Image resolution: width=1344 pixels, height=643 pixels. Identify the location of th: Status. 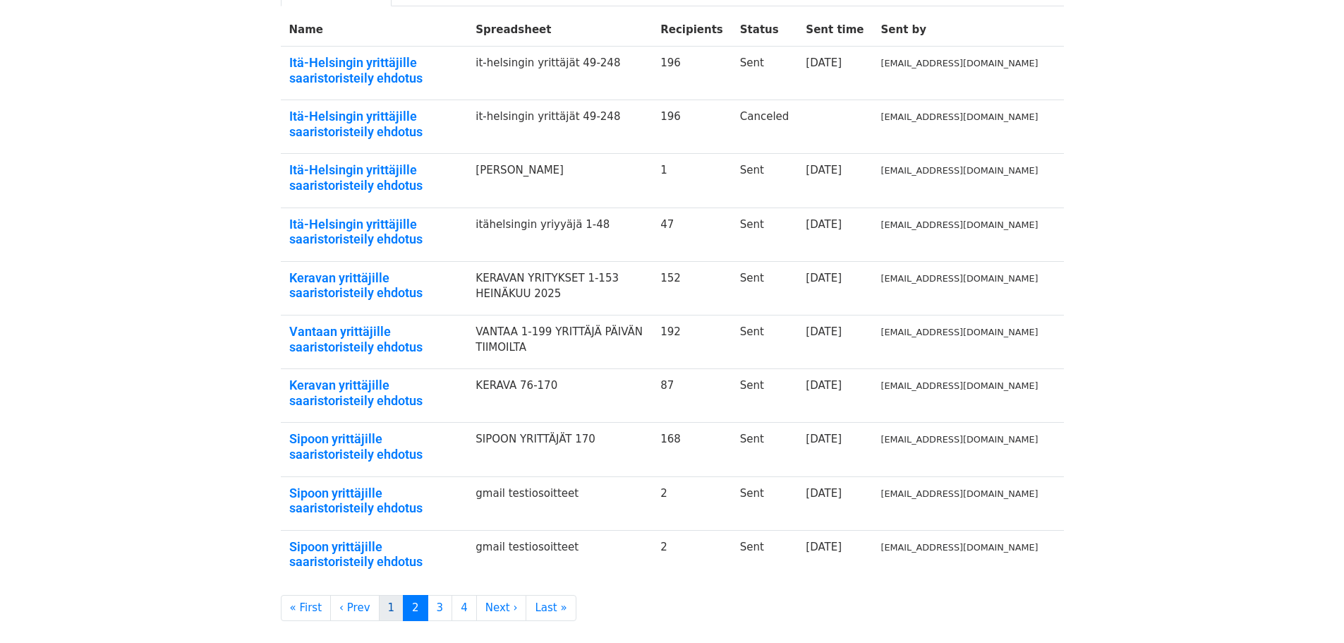
(765, 30).